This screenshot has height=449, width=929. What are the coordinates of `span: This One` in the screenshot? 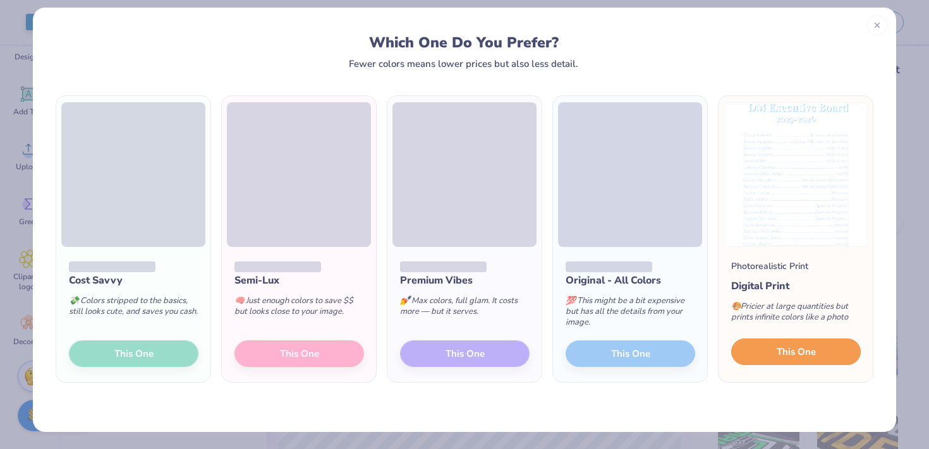 It's located at (796, 352).